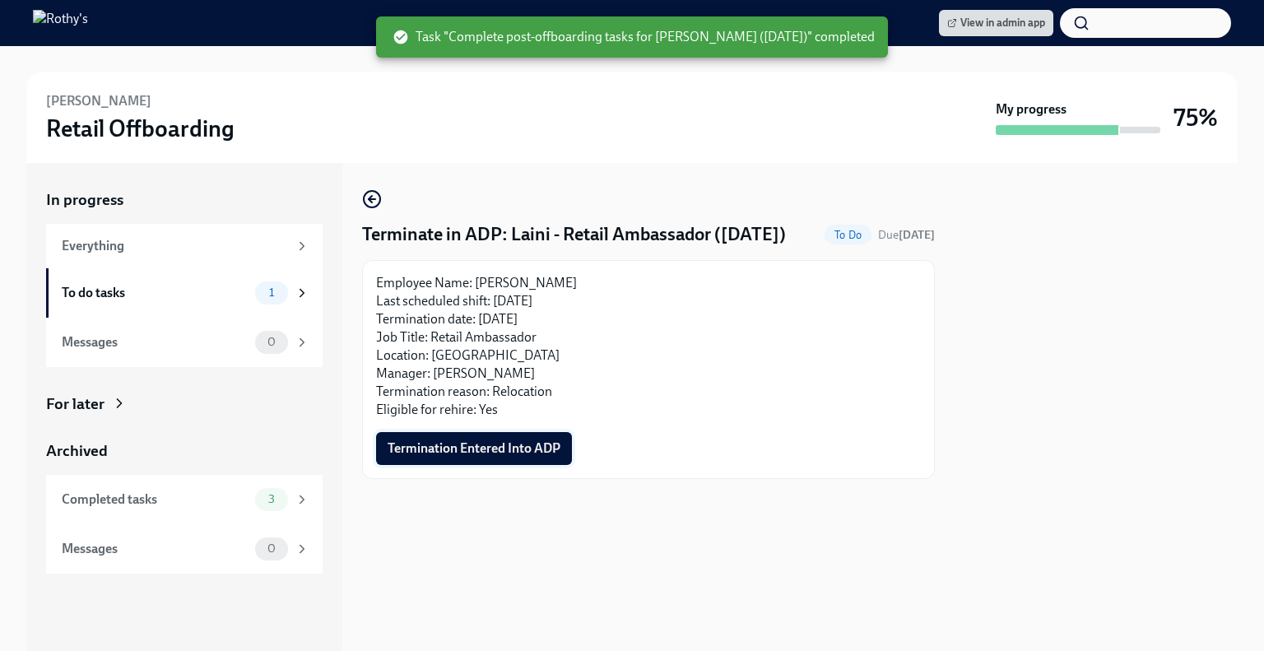 The width and height of the screenshot is (1264, 651). I want to click on span: 1, so click(272, 292).